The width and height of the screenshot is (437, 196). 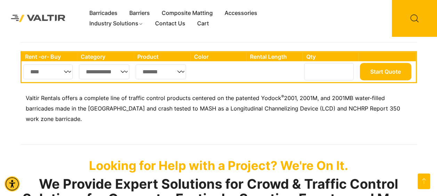 What do you see at coordinates (170, 24) in the screenshot?
I see `a: Contact Us` at bounding box center [170, 24].